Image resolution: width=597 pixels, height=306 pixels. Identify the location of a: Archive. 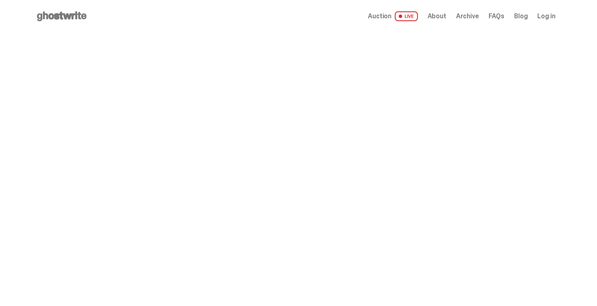
(467, 16).